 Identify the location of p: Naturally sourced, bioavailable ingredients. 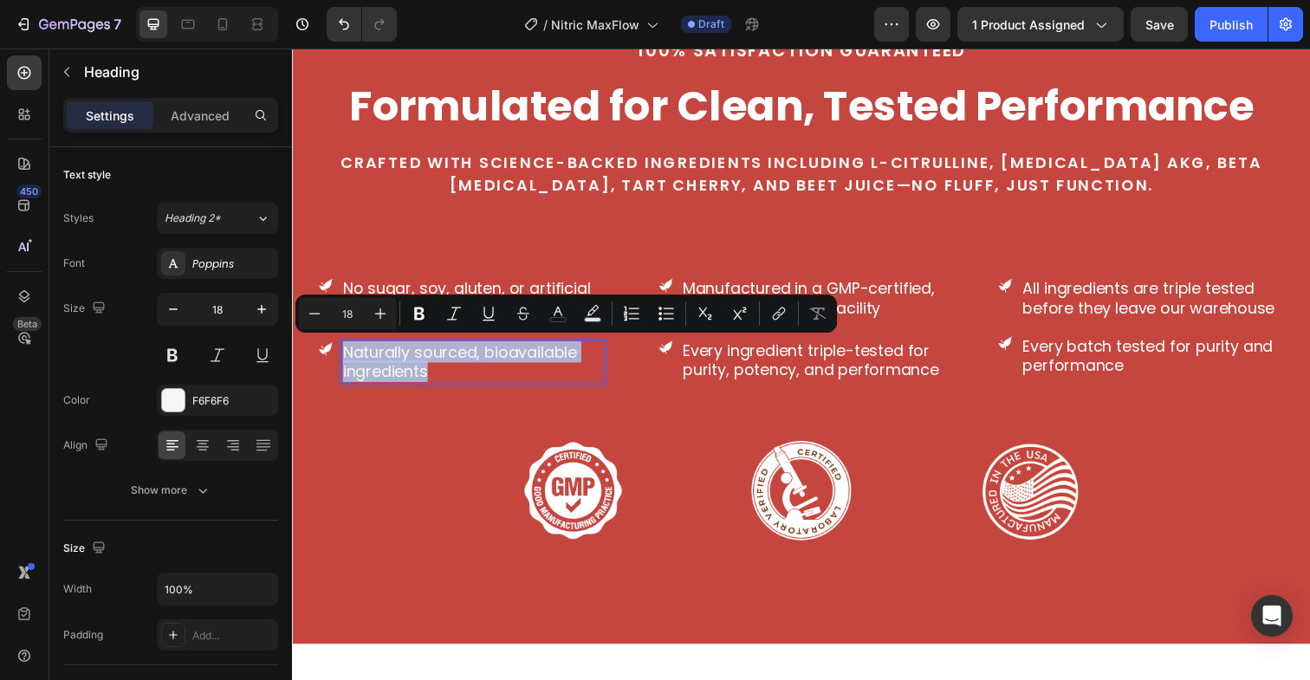
(185, 320).